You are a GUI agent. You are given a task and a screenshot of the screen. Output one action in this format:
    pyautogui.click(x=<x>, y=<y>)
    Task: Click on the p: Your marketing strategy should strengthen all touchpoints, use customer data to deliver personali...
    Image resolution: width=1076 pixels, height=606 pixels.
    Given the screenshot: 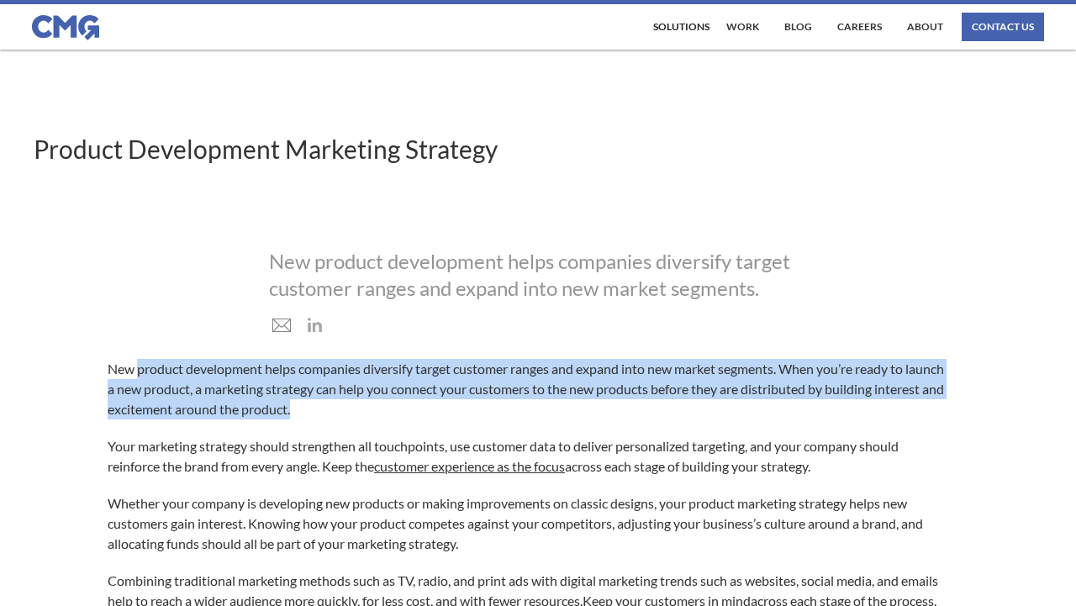 What is the action you would take?
    pyautogui.click(x=530, y=456)
    